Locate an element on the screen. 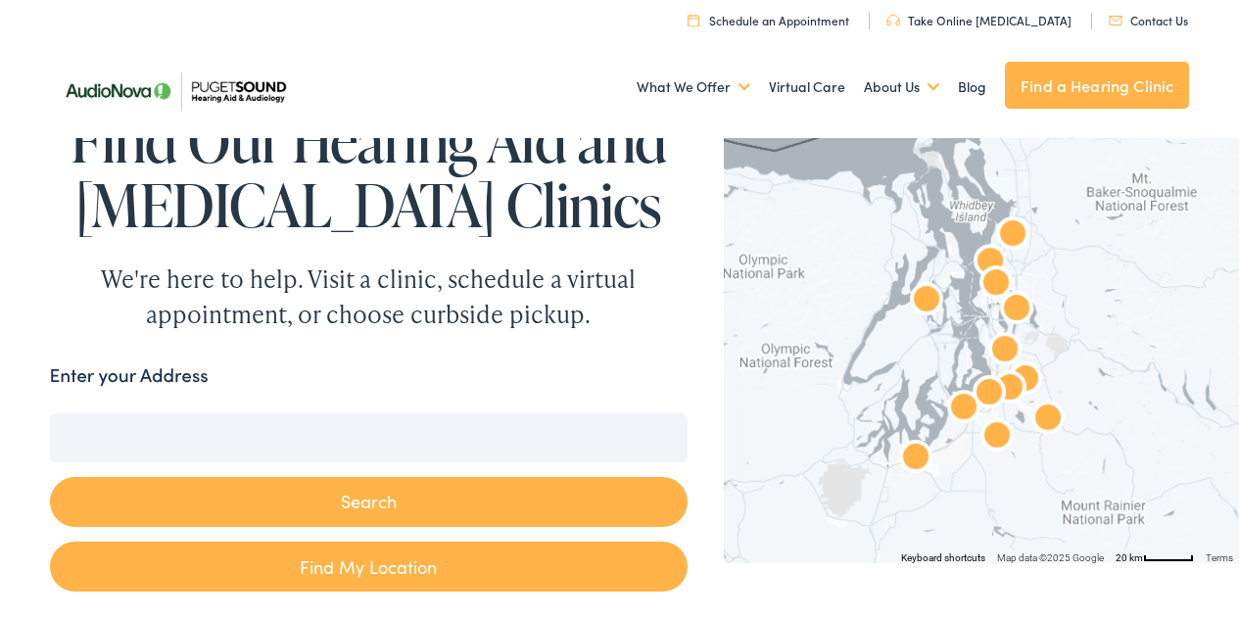  a: Blog is located at coordinates (972, 87).